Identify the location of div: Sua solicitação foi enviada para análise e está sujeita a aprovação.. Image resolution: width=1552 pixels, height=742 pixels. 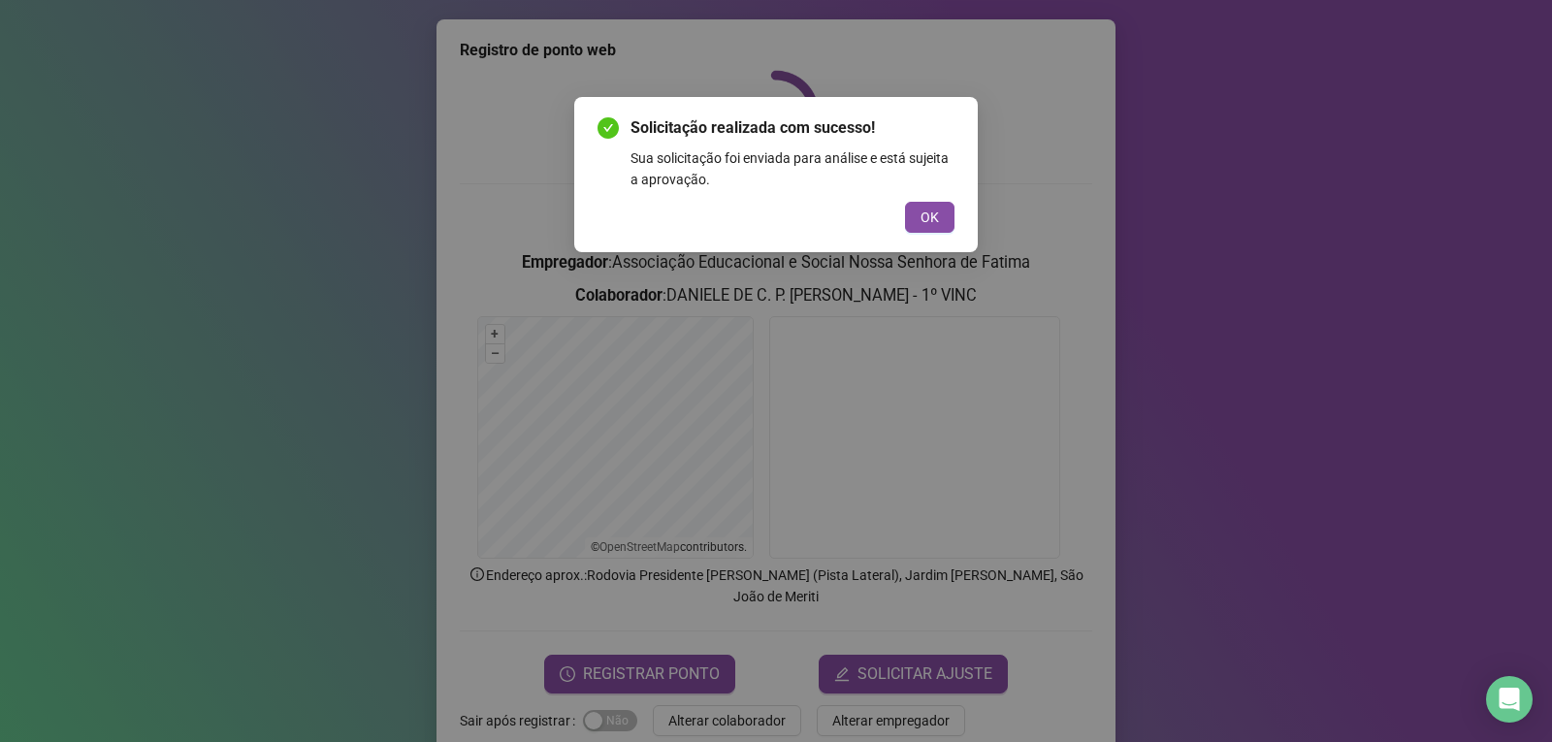
(793, 169).